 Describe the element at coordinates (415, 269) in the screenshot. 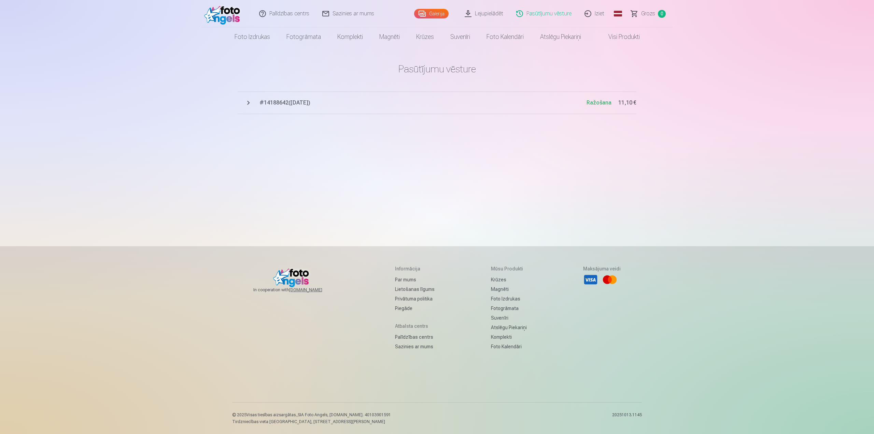

I see `h5: Informācija` at that location.